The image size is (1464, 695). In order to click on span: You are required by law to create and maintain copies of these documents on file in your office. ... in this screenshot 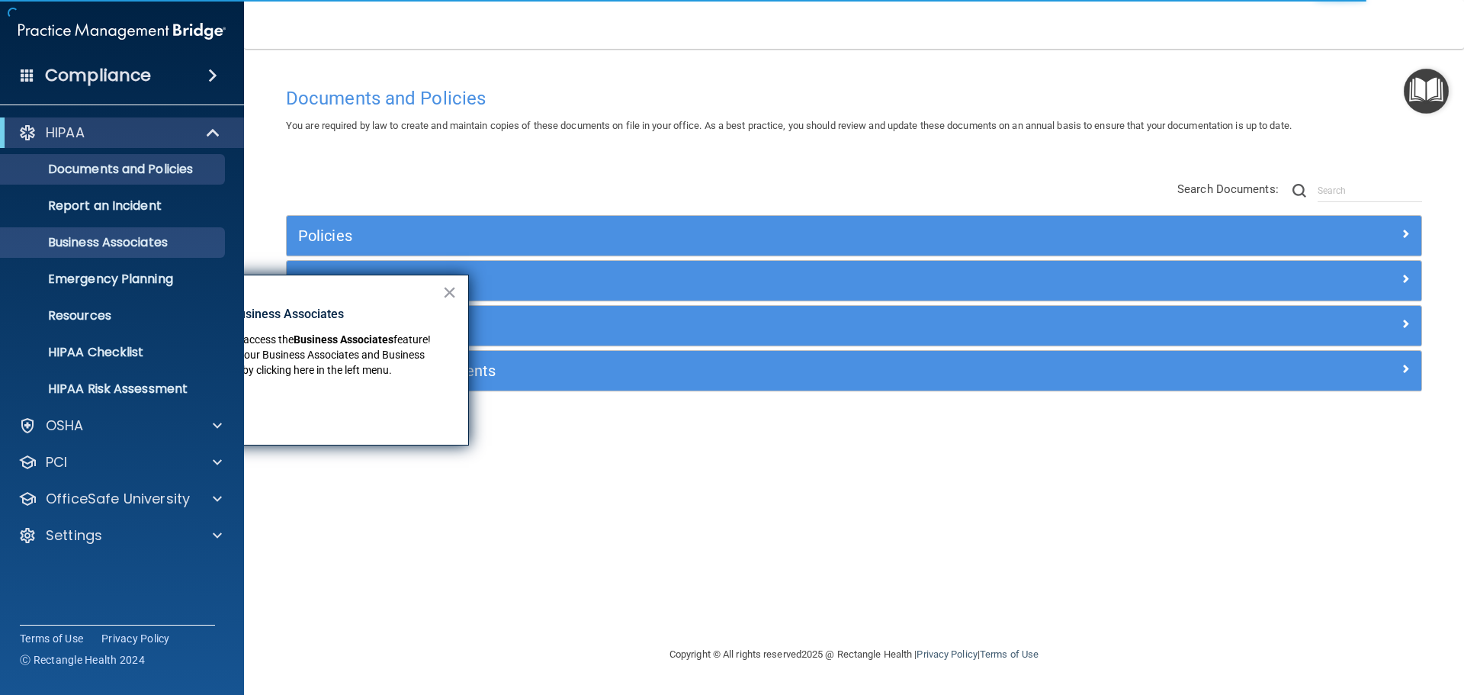, I will do `click(789, 125)`.